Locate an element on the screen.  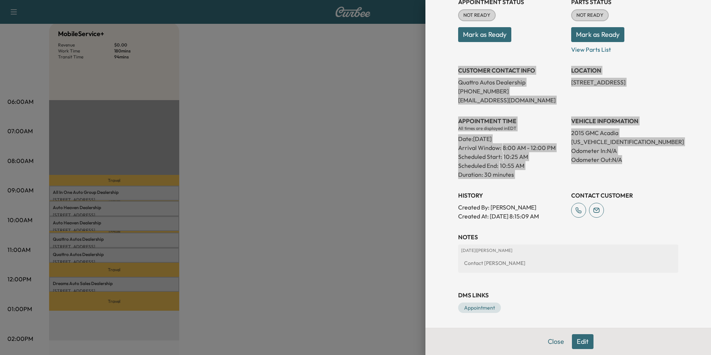
p: 2015 GMC Acadia is located at coordinates (625, 133).